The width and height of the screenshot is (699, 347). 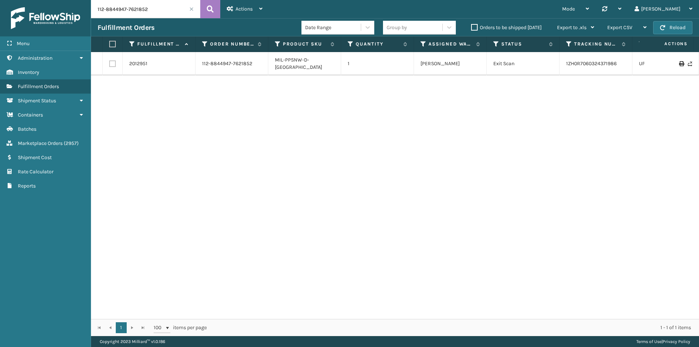 What do you see at coordinates (71, 143) in the screenshot?
I see `span: ( 2957 )` at bounding box center [71, 143].